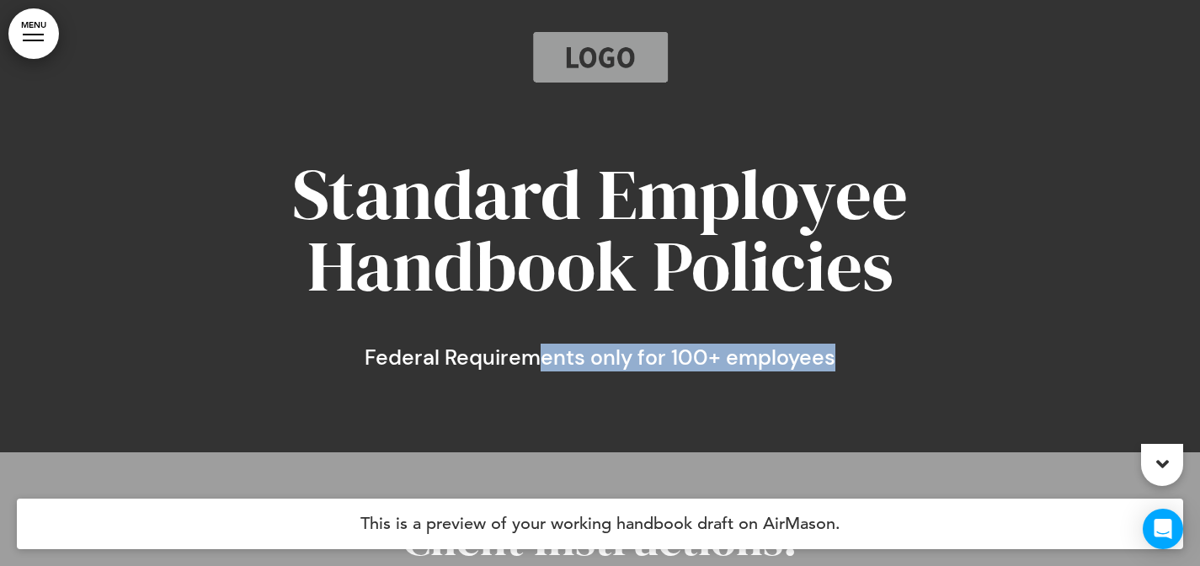  What do you see at coordinates (600, 57) in the screenshot?
I see `img: 1751643576126-logo_placeholder4.png` at bounding box center [600, 57].